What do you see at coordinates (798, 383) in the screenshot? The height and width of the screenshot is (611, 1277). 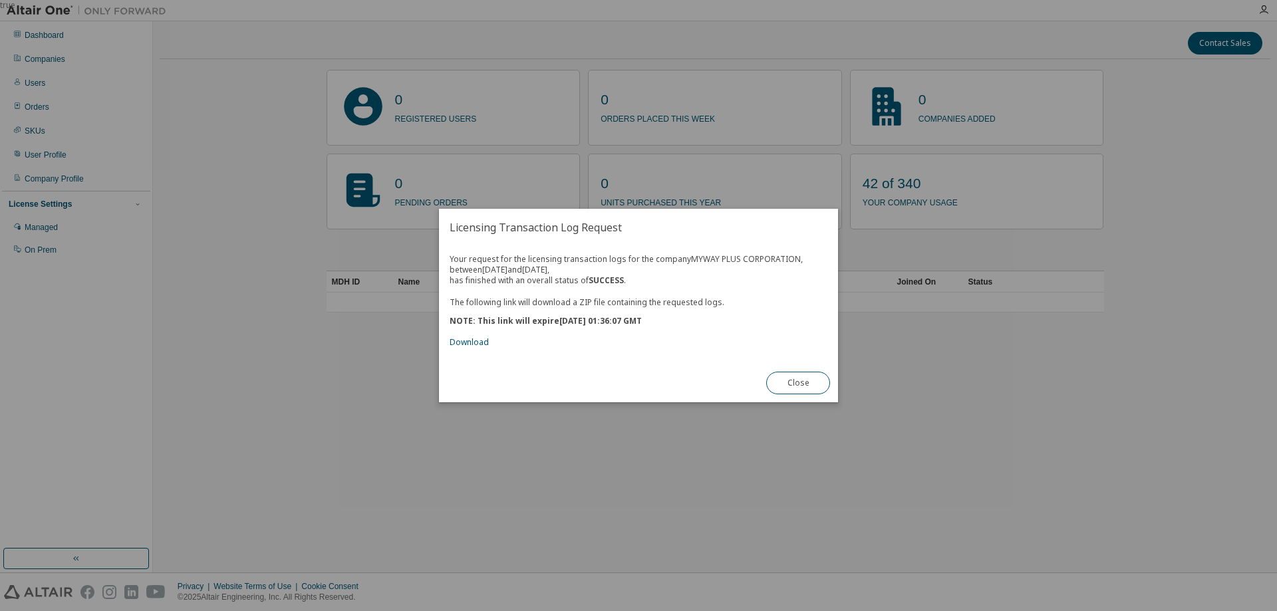 I see `button: Close` at bounding box center [798, 383].